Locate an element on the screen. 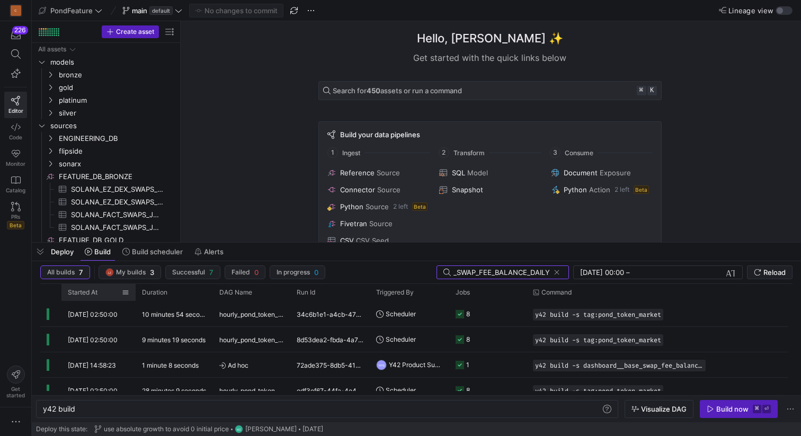 Image resolution: width=801 pixels, height=436 pixels. kbd: k is located at coordinates (652, 91).